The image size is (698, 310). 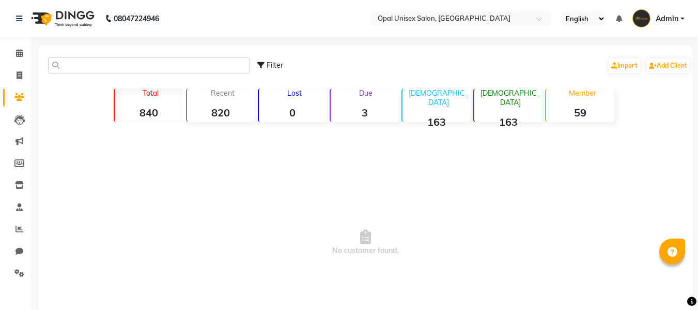 I want to click on strong: 820, so click(x=221, y=112).